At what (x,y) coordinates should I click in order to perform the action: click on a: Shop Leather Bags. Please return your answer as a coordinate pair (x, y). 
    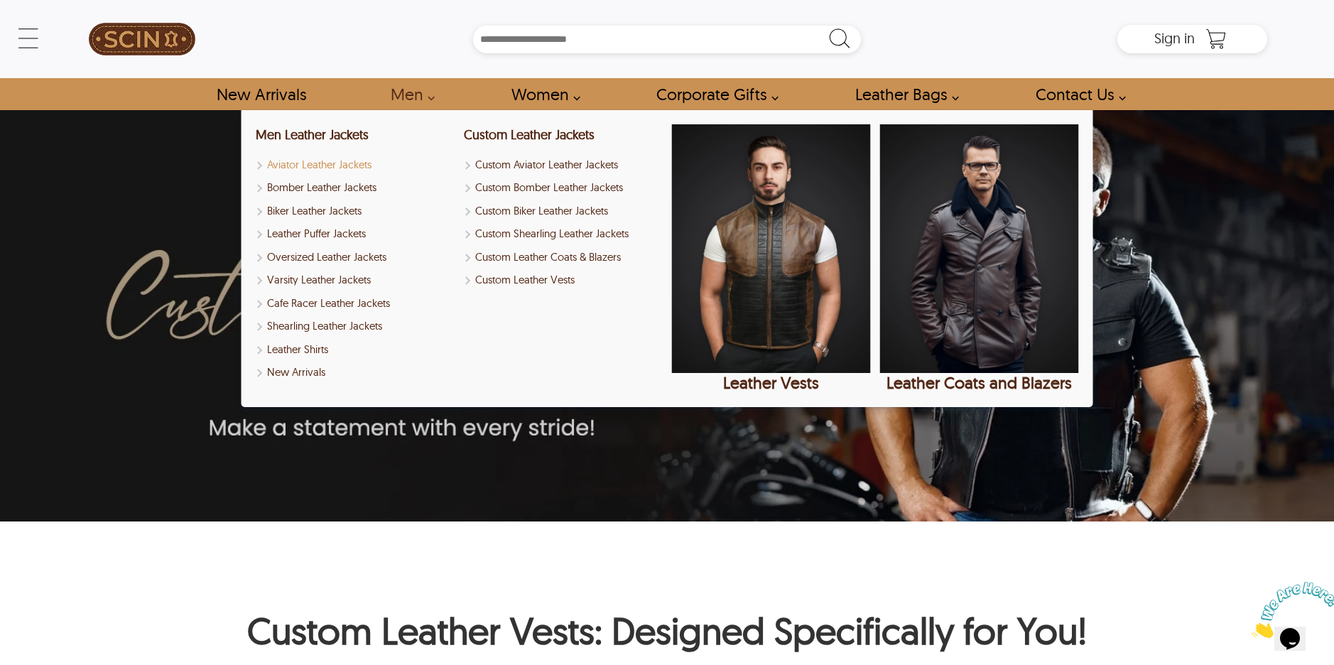
    Looking at the image, I should click on (903, 94).